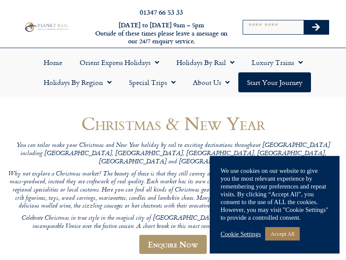 The height and width of the screenshot is (260, 346). I want to click on a: Special Trips, so click(152, 82).